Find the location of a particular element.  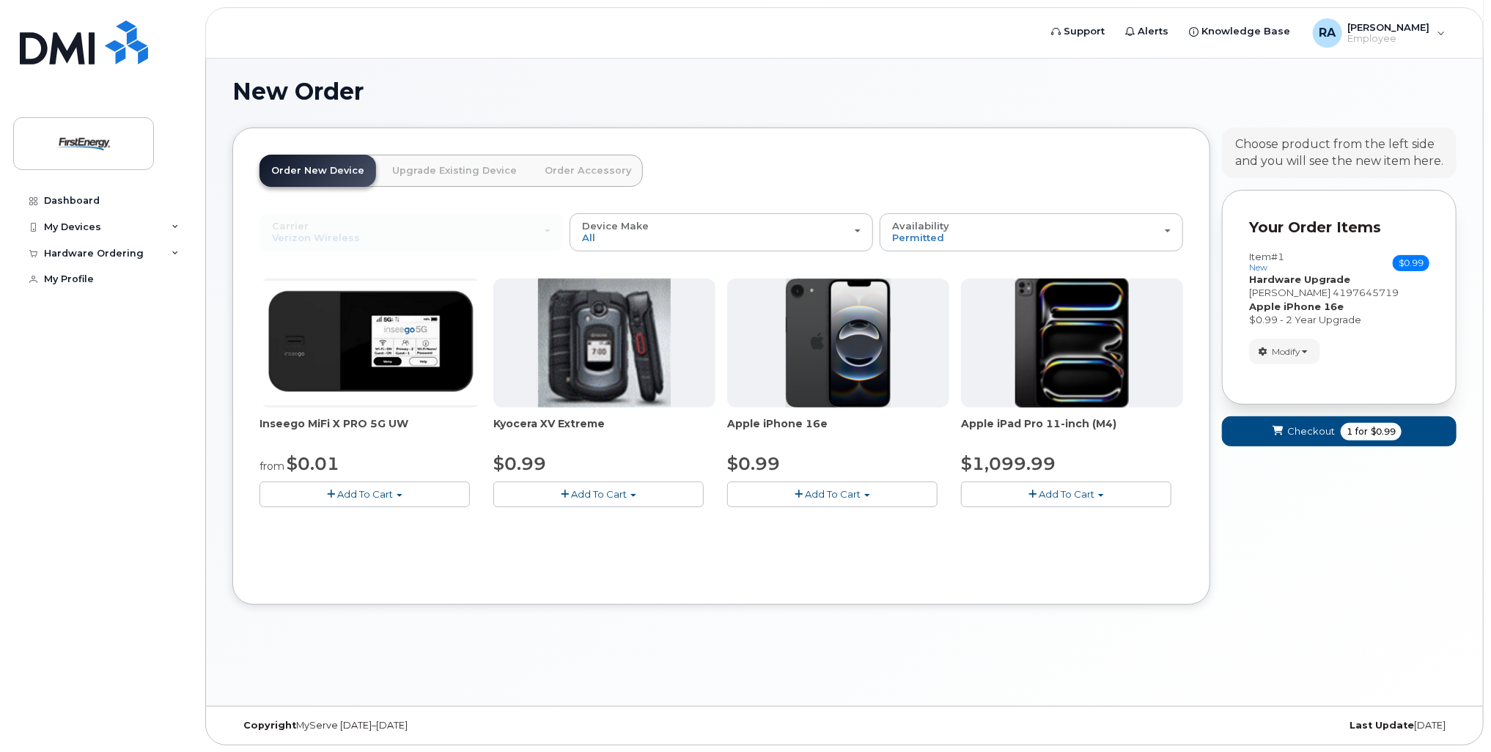

div: $0.99 - 2 Year Upgrade is located at coordinates (1340, 320).